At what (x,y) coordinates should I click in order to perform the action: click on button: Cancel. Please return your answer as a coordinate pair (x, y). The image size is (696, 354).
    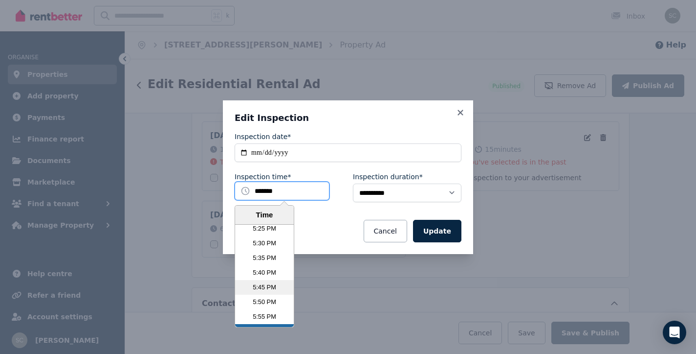
    Looking at the image, I should click on (385, 231).